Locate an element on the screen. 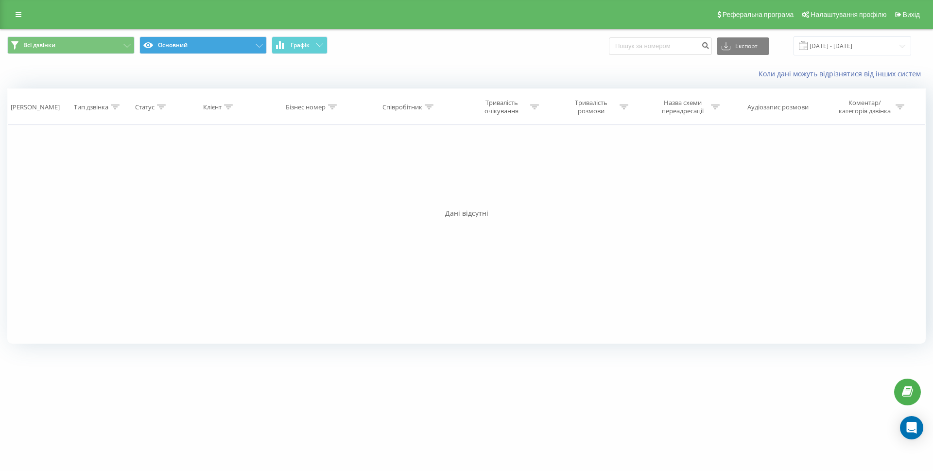  div: Тривалість очікування is located at coordinates (501, 107).